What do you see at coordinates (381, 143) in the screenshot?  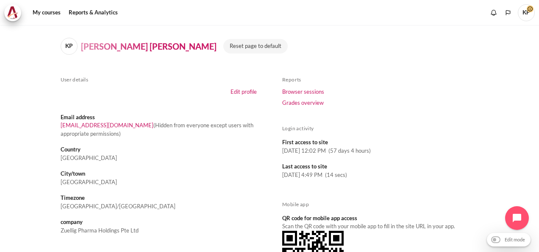 I see `dt: First access to site` at bounding box center [381, 143].